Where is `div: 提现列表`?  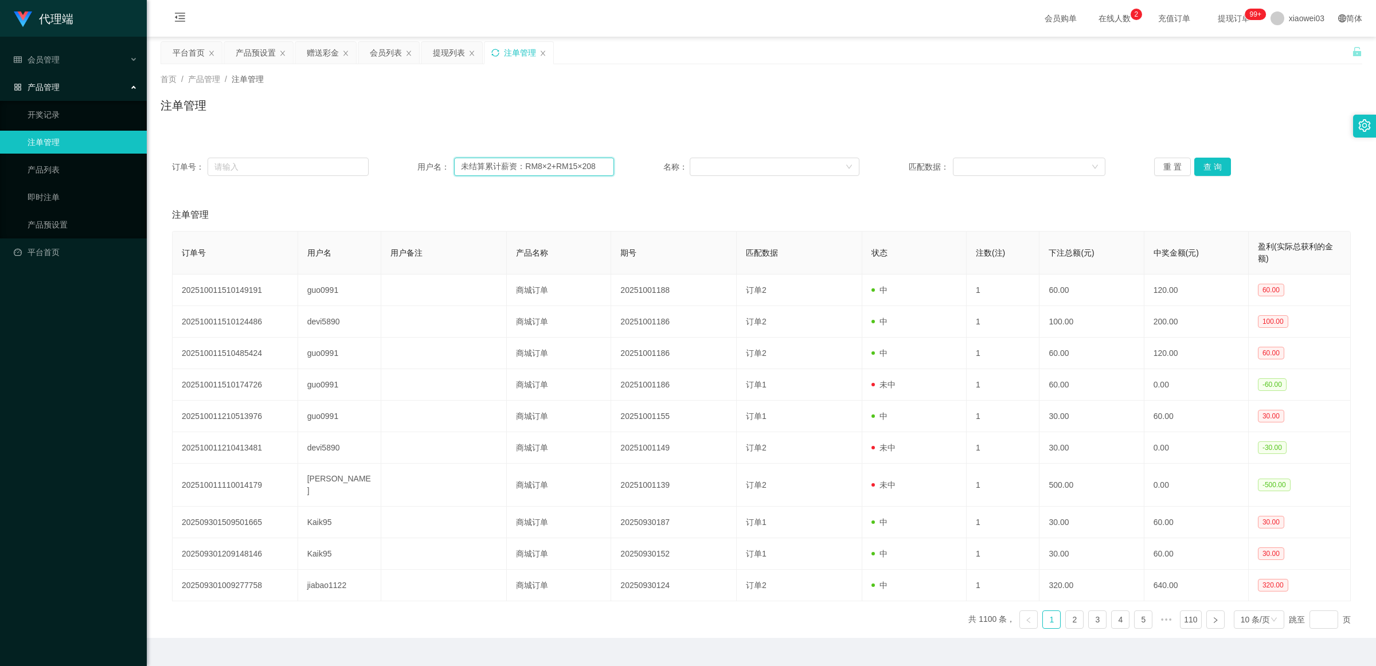 div: 提现列表 is located at coordinates (449, 53).